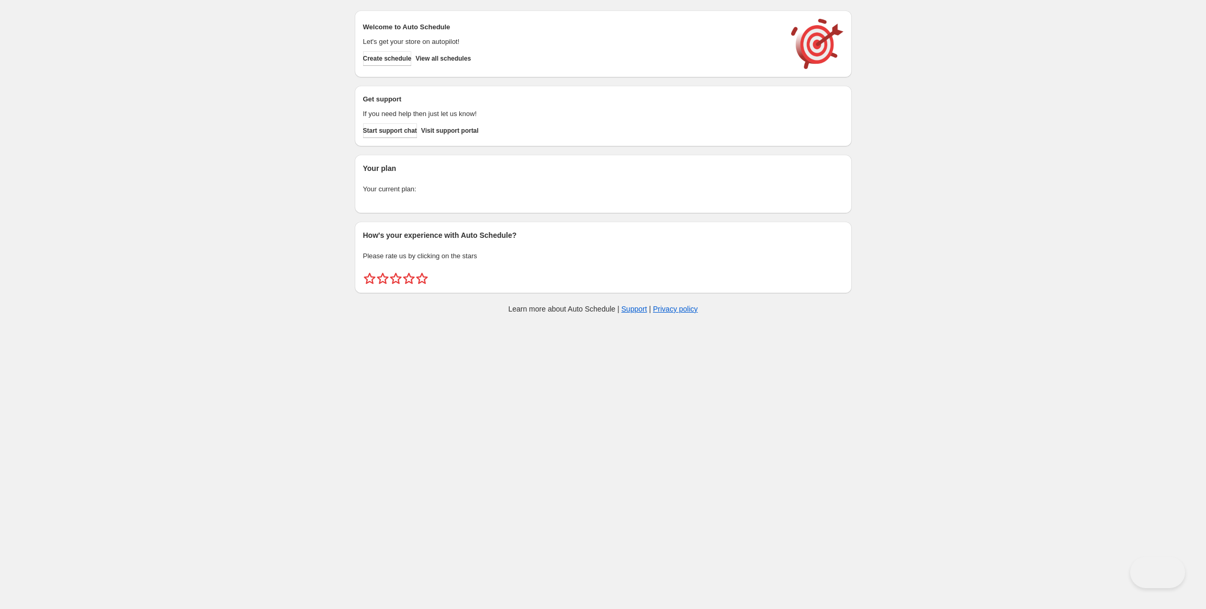  Describe the element at coordinates (390, 131) in the screenshot. I see `a: Start support chat` at that location.